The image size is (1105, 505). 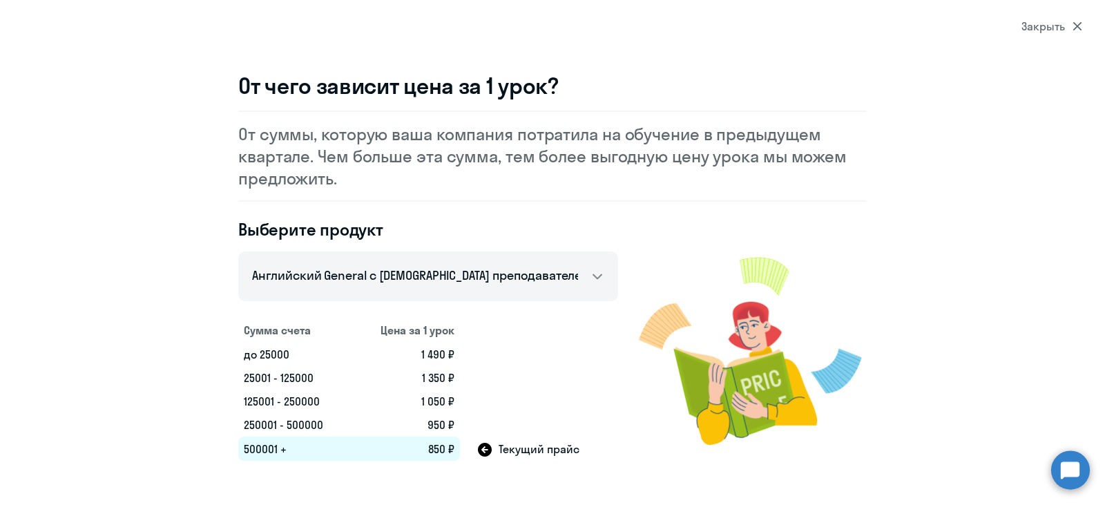 What do you see at coordinates (407, 354) in the screenshot?
I see `td: 1 490 ₽` at bounding box center [407, 354].